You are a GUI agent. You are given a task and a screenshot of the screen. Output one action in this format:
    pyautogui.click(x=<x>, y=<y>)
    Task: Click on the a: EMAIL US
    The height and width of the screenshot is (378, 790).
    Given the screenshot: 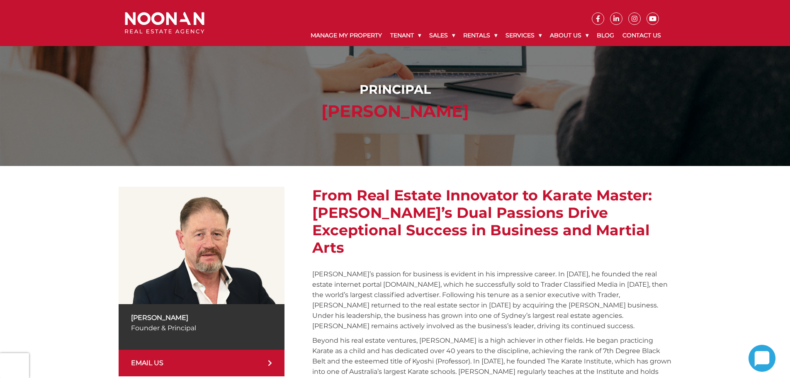 What is the action you would take?
    pyautogui.click(x=201, y=363)
    